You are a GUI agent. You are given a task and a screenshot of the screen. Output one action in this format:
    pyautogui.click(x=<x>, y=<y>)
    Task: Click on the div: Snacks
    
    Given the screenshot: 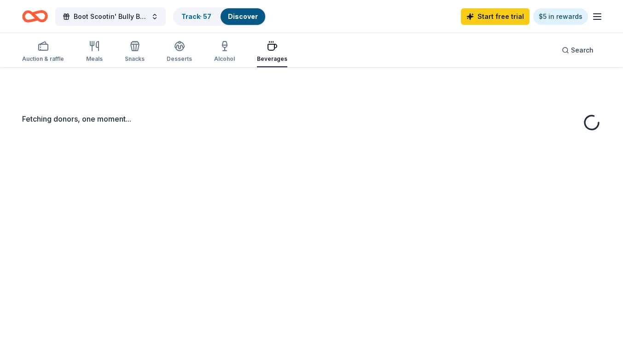 What is the action you would take?
    pyautogui.click(x=134, y=59)
    